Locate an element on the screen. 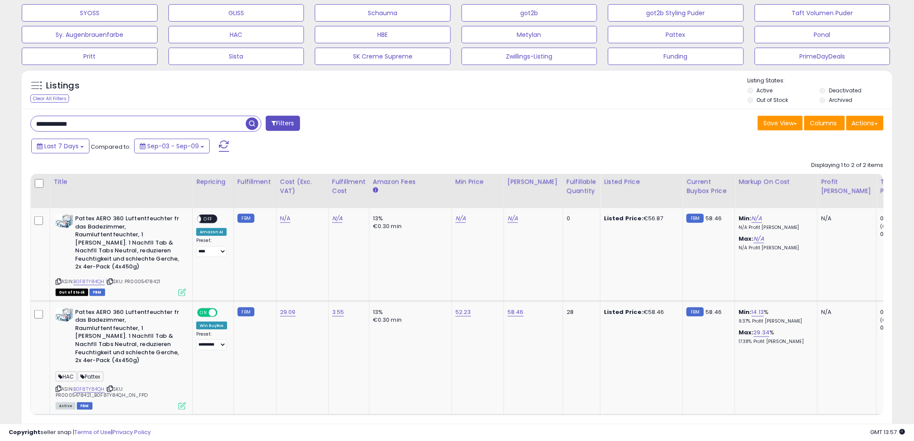 The image size is (914, 441). button: Funding is located at coordinates (675, 56).